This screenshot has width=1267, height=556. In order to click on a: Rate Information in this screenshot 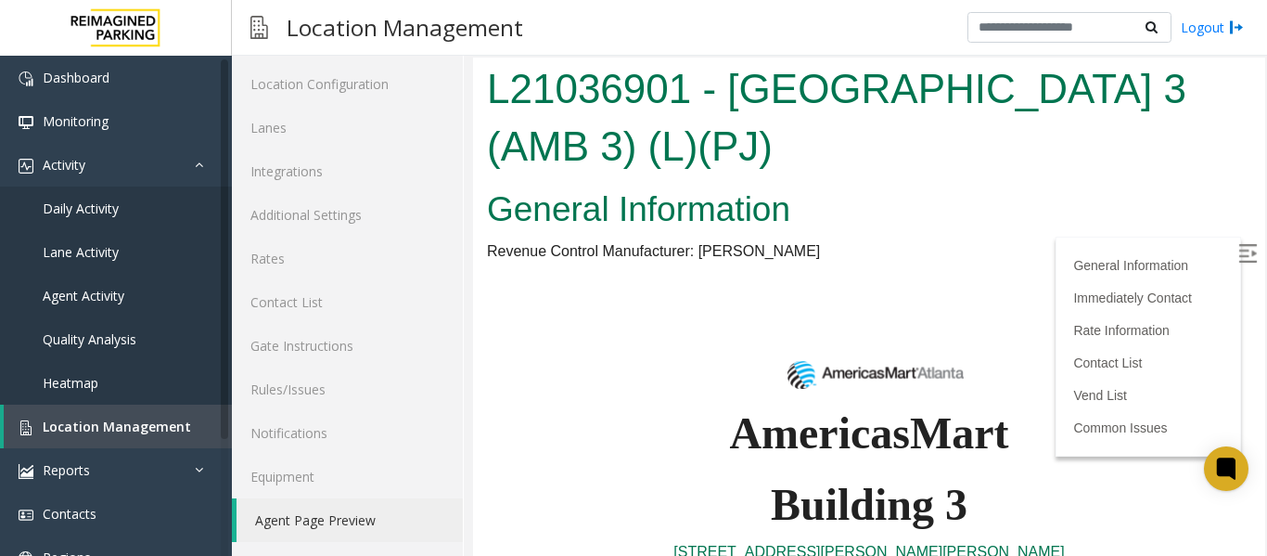, I will do `click(648, 273)`.